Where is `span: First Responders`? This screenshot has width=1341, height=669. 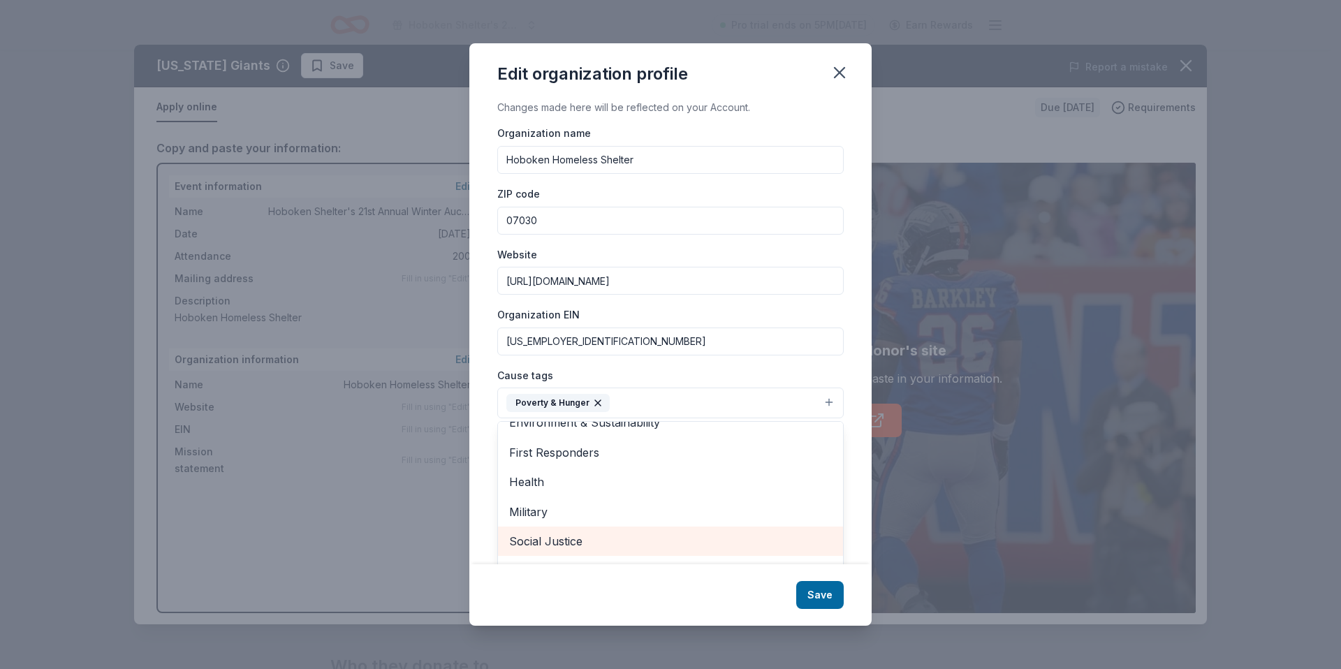 span: First Responders is located at coordinates (671, 453).